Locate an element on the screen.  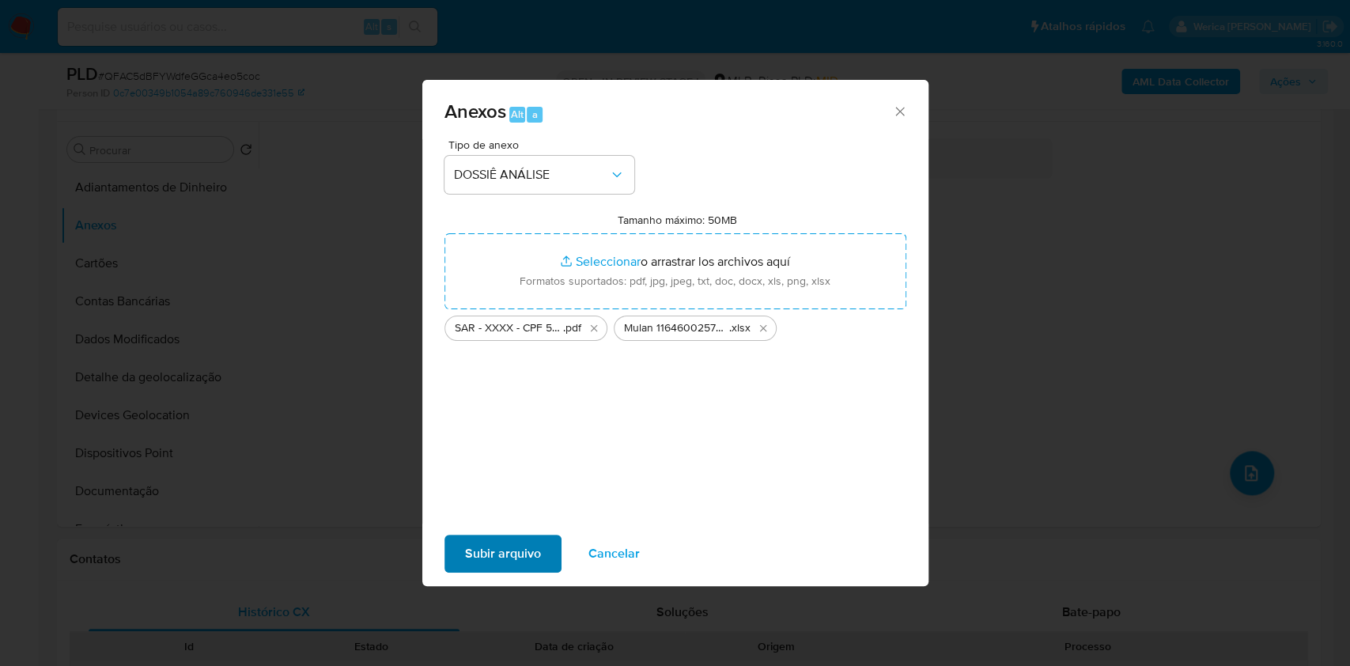
span: Subir arquivo is located at coordinates (503, 554).